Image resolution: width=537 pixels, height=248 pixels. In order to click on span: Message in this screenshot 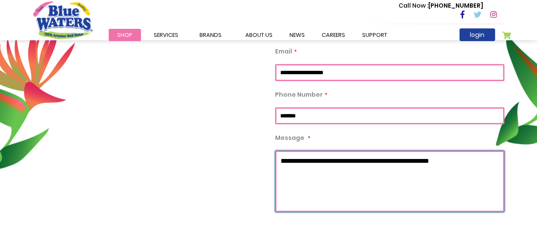, I will do `click(289, 138)`.